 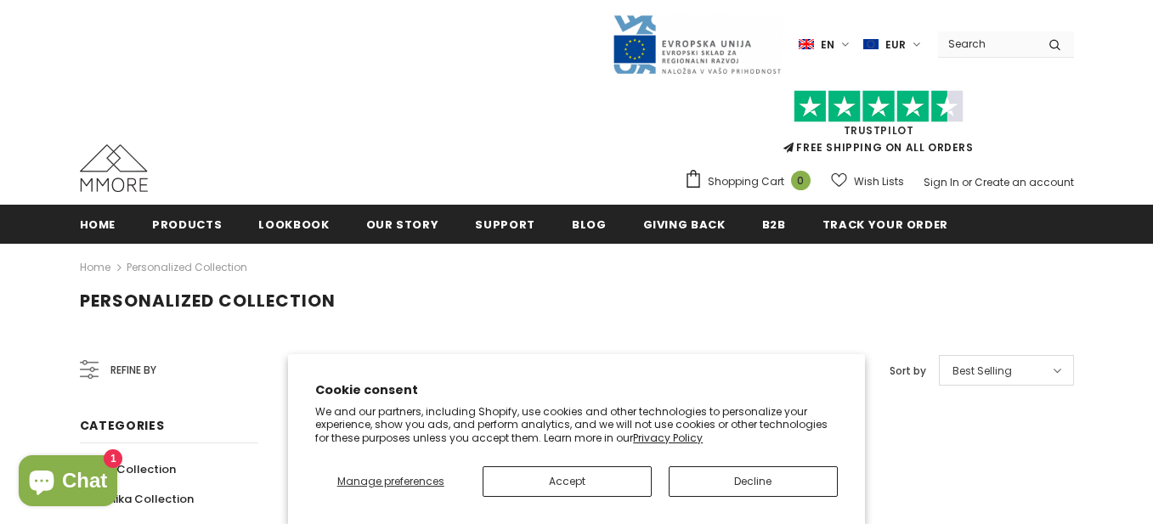 What do you see at coordinates (941, 182) in the screenshot?
I see `a: Sign In` at bounding box center [941, 182].